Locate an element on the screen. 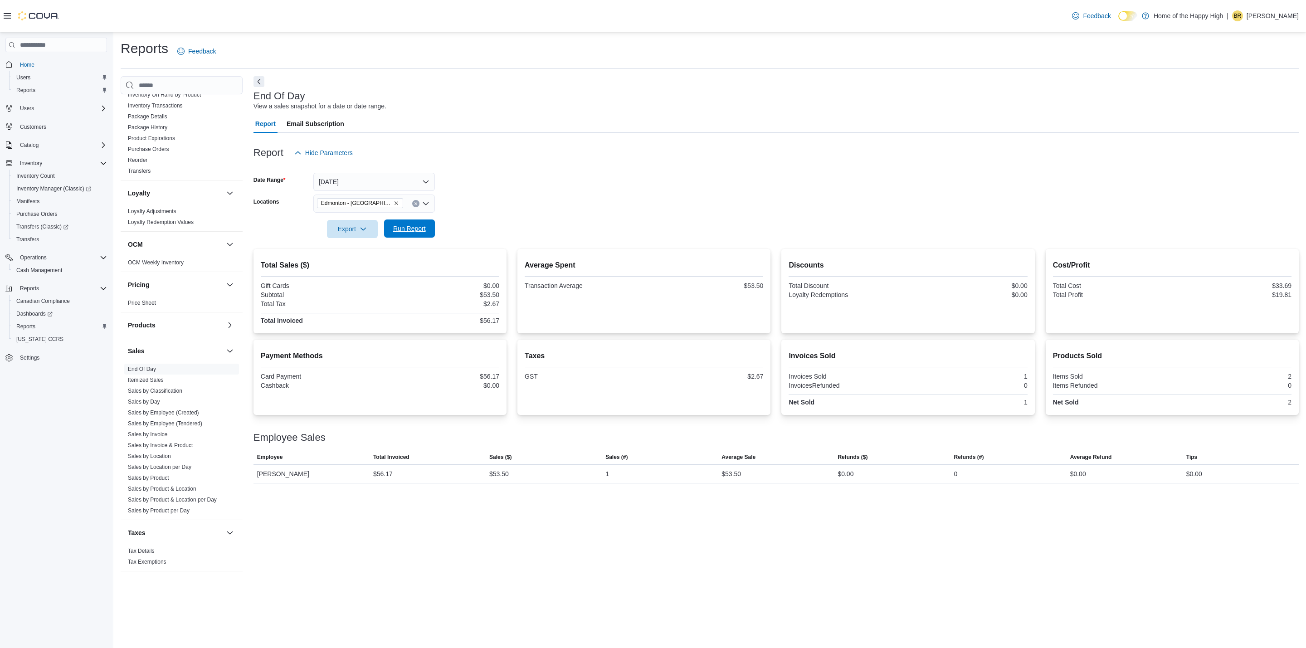 The image size is (1306, 648). div: $56.17 is located at coordinates (383, 474).